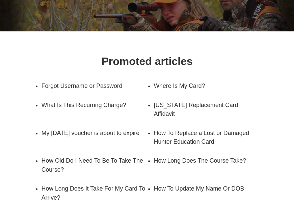 This screenshot has width=294, height=200. Describe the element at coordinates (206, 189) in the screenshot. I see `a: How To Update My Name Or DOB` at that location.